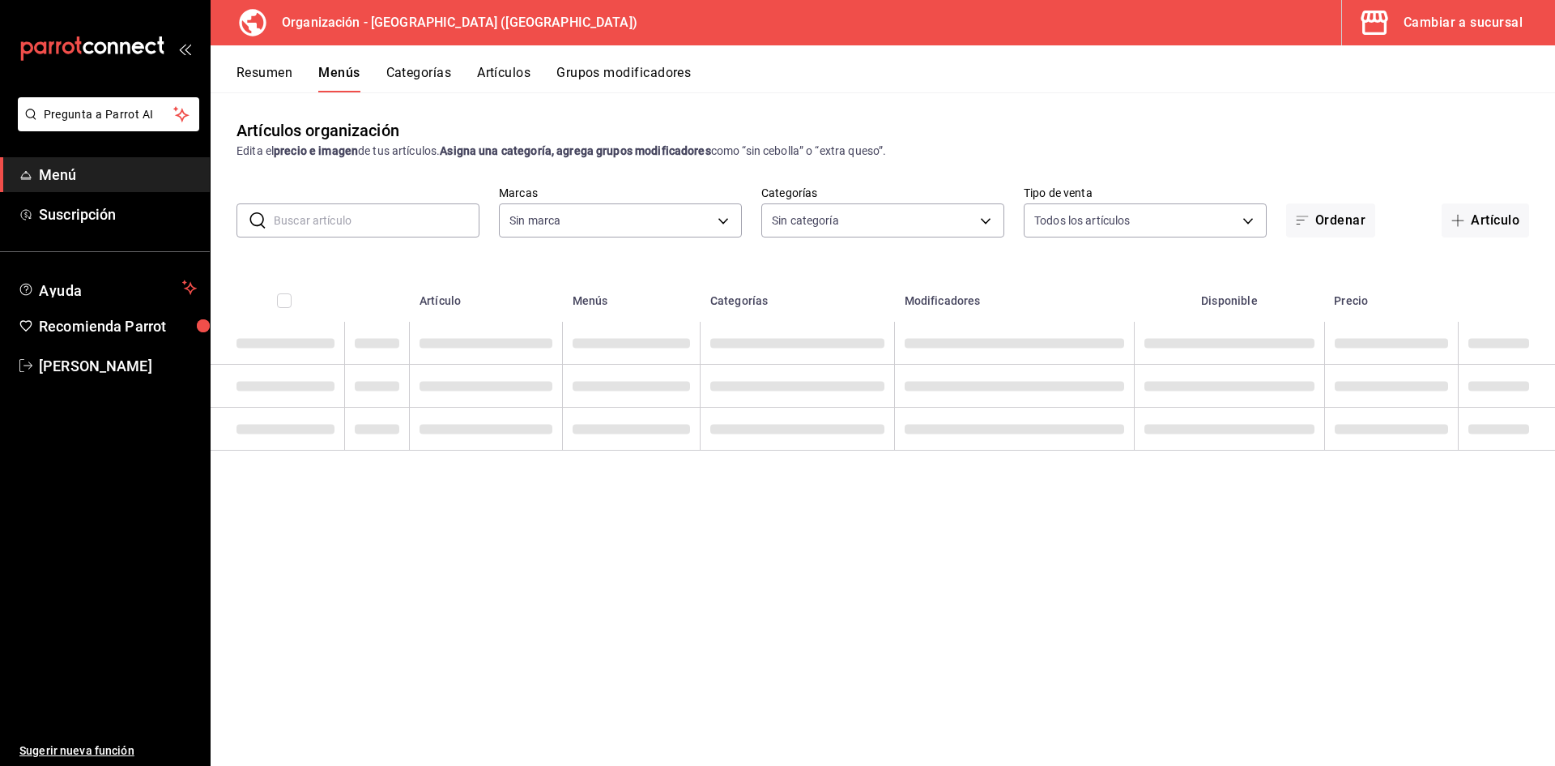 Image resolution: width=1555 pixels, height=766 pixels. I want to click on span: Sin categoría, so click(805, 220).